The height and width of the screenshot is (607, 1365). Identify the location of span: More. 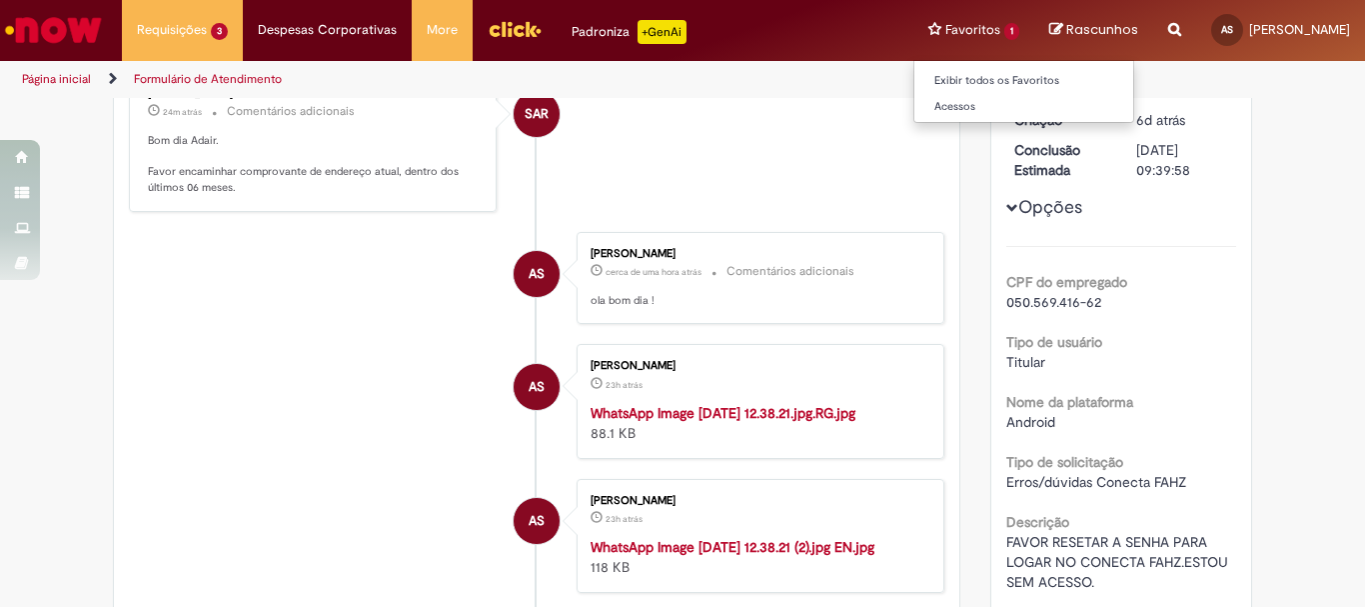
(442, 30).